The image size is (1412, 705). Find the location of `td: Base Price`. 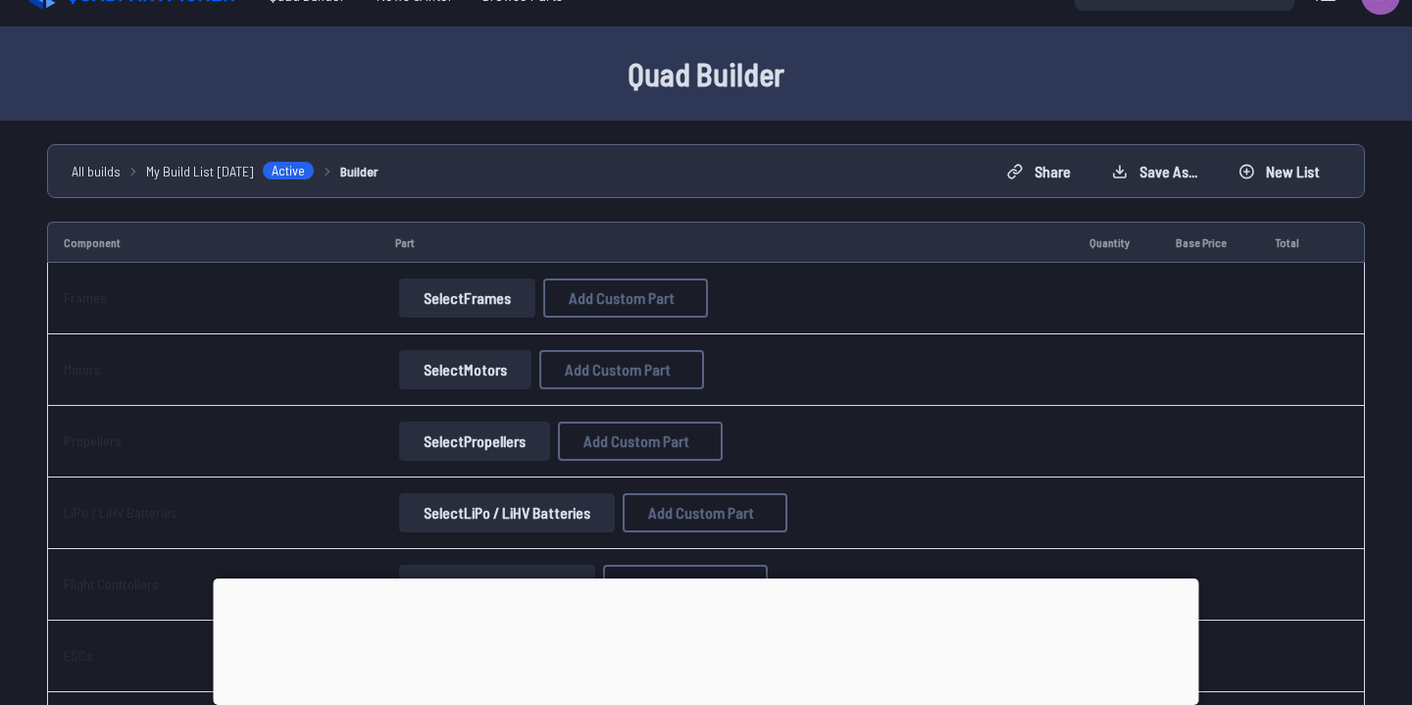

td: Base Price is located at coordinates (1209, 242).